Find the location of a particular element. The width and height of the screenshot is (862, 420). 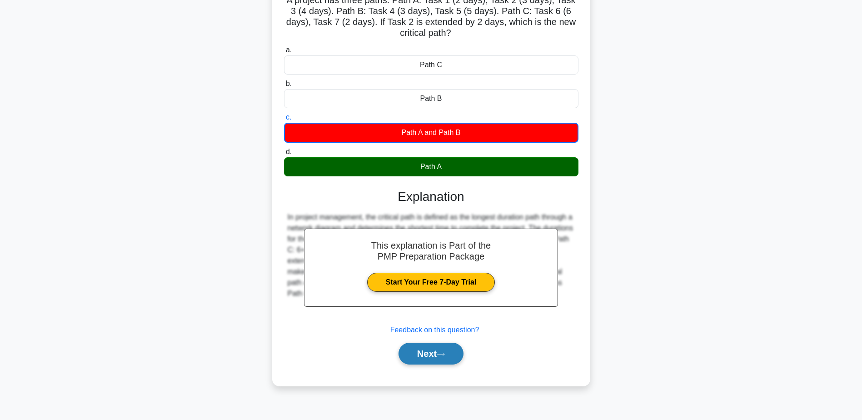

h3: Explanation is located at coordinates (431, 197).